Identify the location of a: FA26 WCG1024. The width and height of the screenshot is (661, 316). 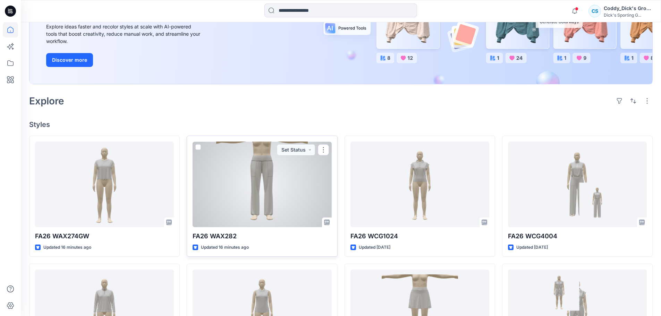
(420, 184).